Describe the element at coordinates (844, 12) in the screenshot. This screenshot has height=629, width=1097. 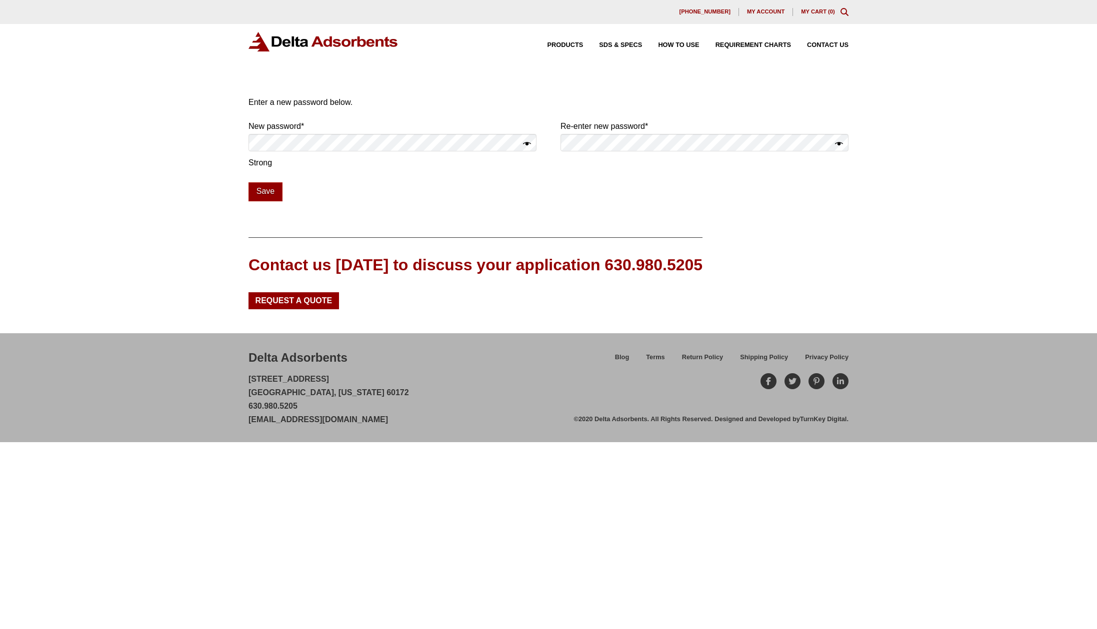
I see `div: Toggle Modal Content` at that location.